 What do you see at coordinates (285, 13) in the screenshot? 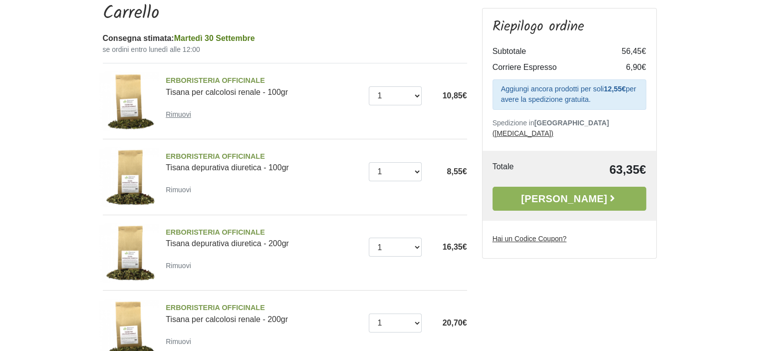
I see `h1: Carrello` at bounding box center [285, 13].